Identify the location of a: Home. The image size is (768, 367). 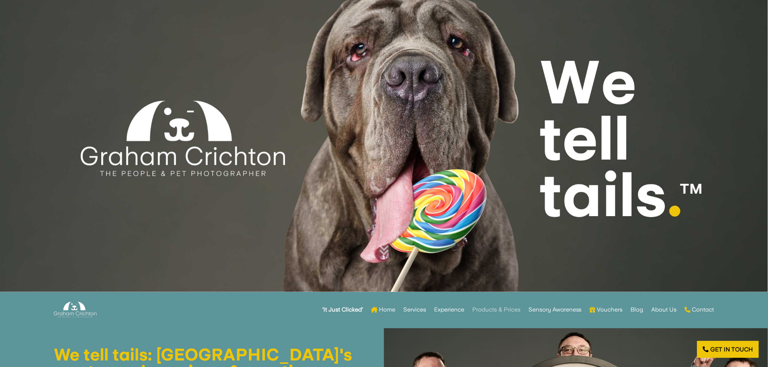
(383, 310).